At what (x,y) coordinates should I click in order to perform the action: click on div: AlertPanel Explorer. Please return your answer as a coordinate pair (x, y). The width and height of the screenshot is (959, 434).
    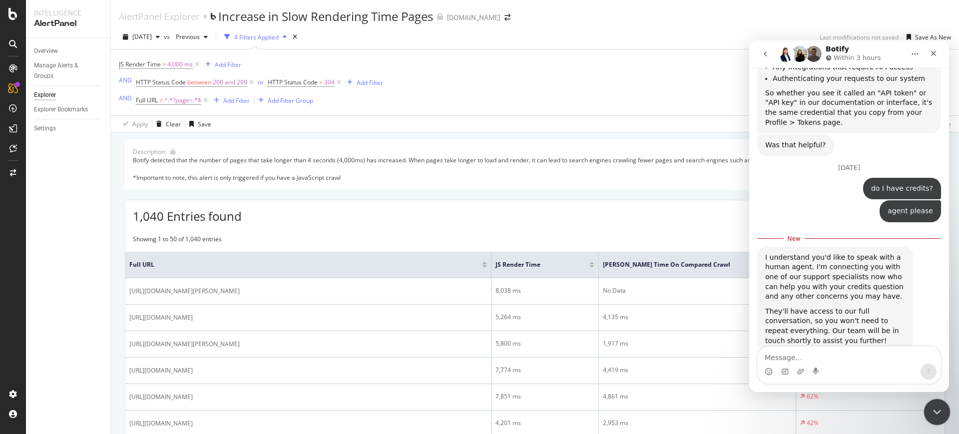
    Looking at the image, I should click on (159, 16).